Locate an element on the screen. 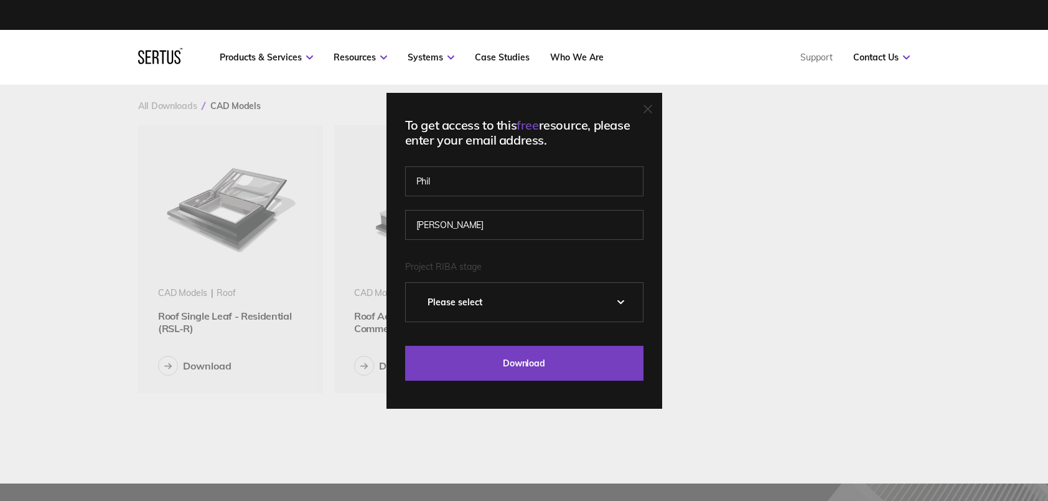 This screenshot has width=1048, height=501. div: To get access to this resource, please enter your email address. is located at coordinates (524, 133).